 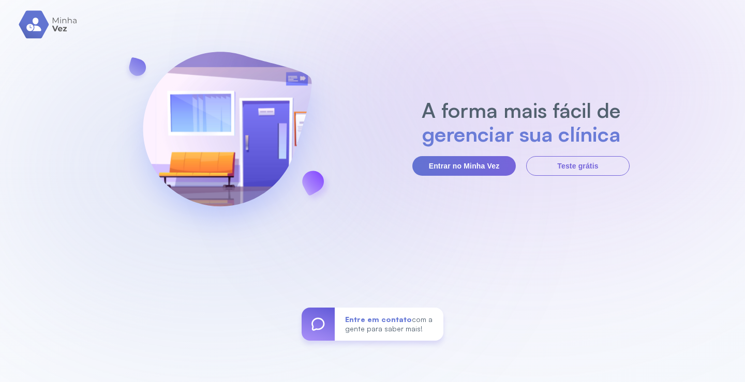 What do you see at coordinates (372, 324) in the screenshot?
I see `a: Entre em contatocom a gente para saber mais!` at bounding box center [372, 324].